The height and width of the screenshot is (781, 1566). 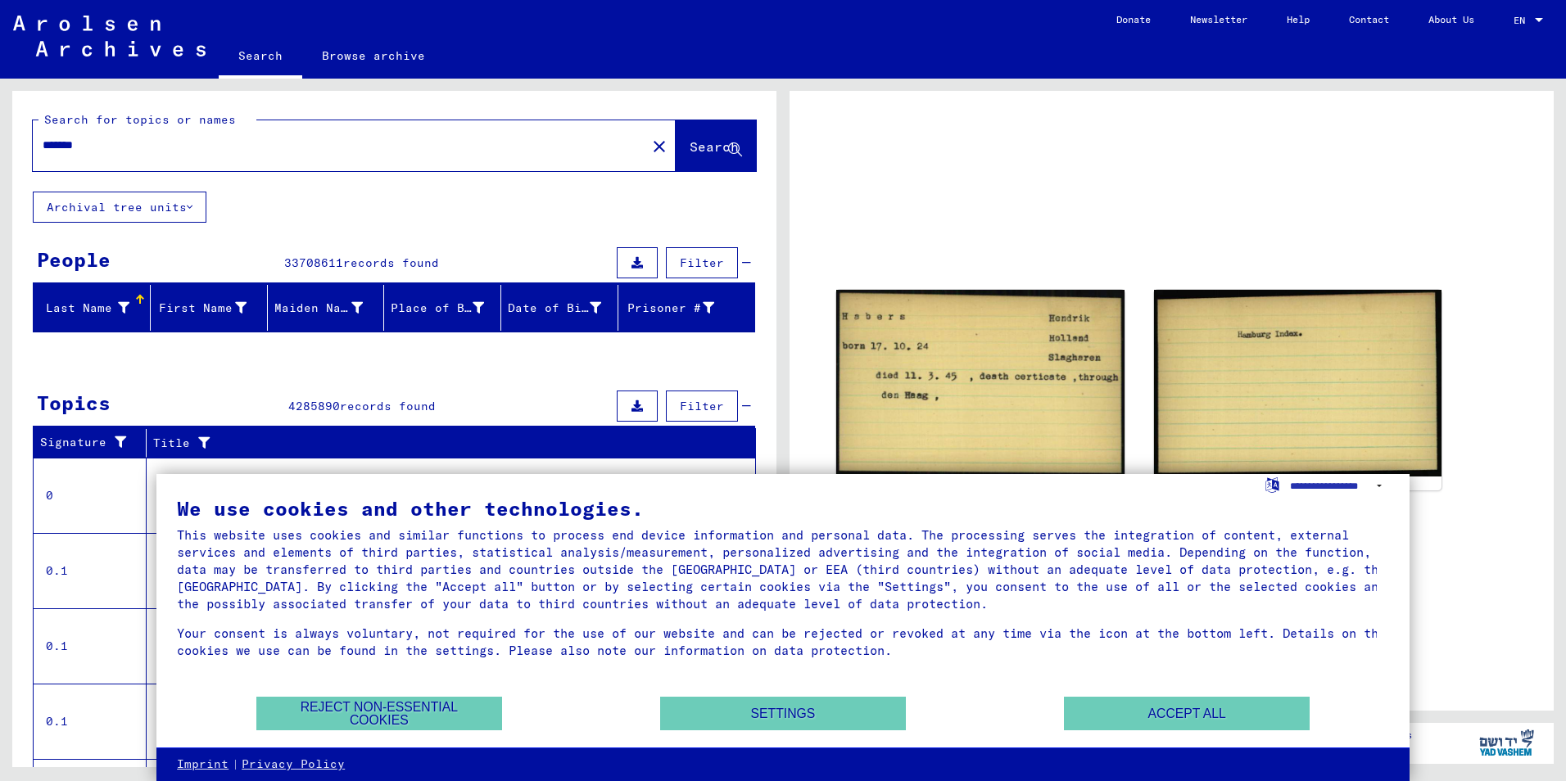 What do you see at coordinates (326, 308) in the screenshot?
I see `mat-header-cell: Maiden Name` at bounding box center [326, 308].